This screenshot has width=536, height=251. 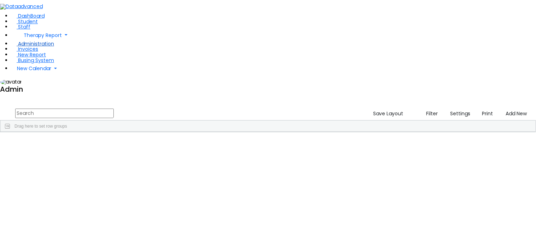 I want to click on a: Administration, so click(x=32, y=44).